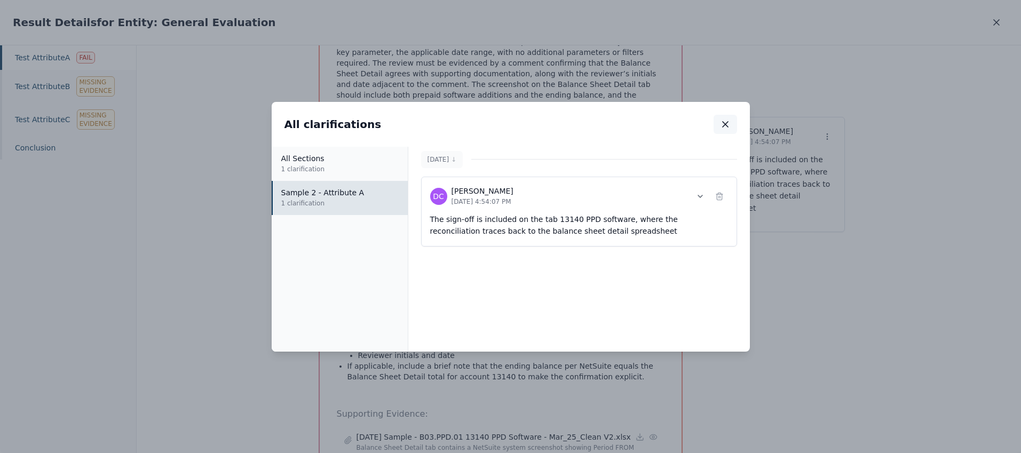 This screenshot has height=453, width=1021. Describe the element at coordinates (340, 164) in the screenshot. I see `button: All Sections1 clarification` at that location.